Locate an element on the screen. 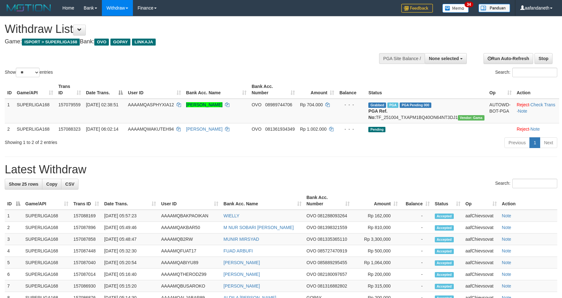  th: Bank Acc. Number: activate to sort column ascending is located at coordinates (273, 90).